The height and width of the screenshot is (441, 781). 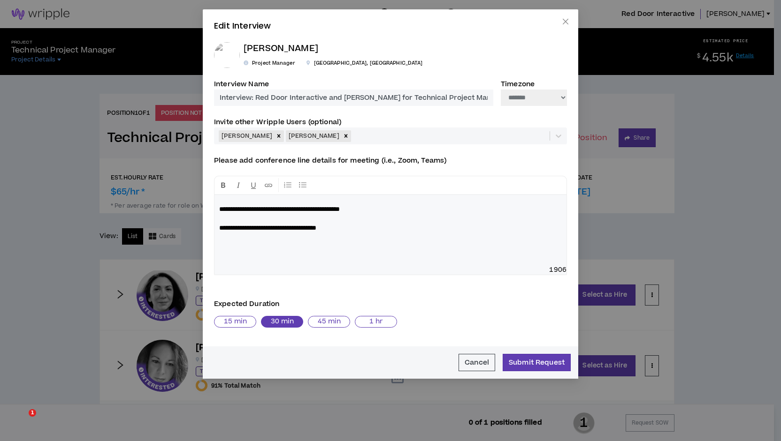 I want to click on div: Remove Kathryn S., so click(x=346, y=136).